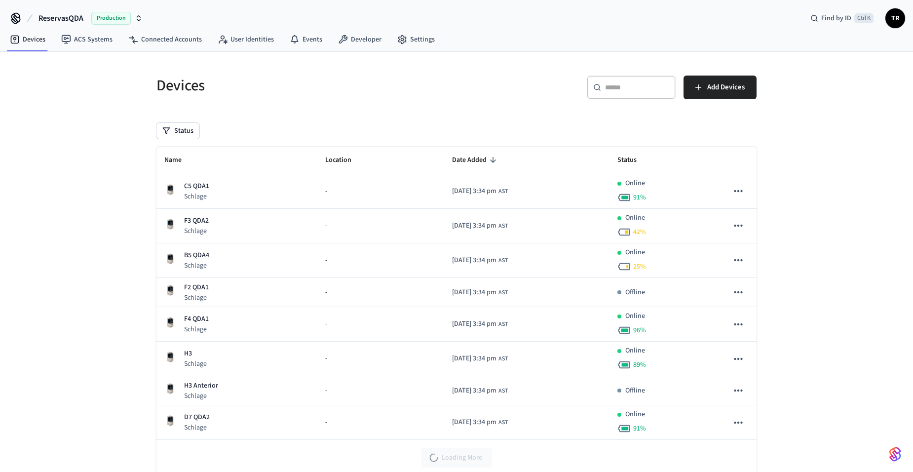  Describe the element at coordinates (196, 255) in the screenshot. I see `p: B5 QDA4` at that location.